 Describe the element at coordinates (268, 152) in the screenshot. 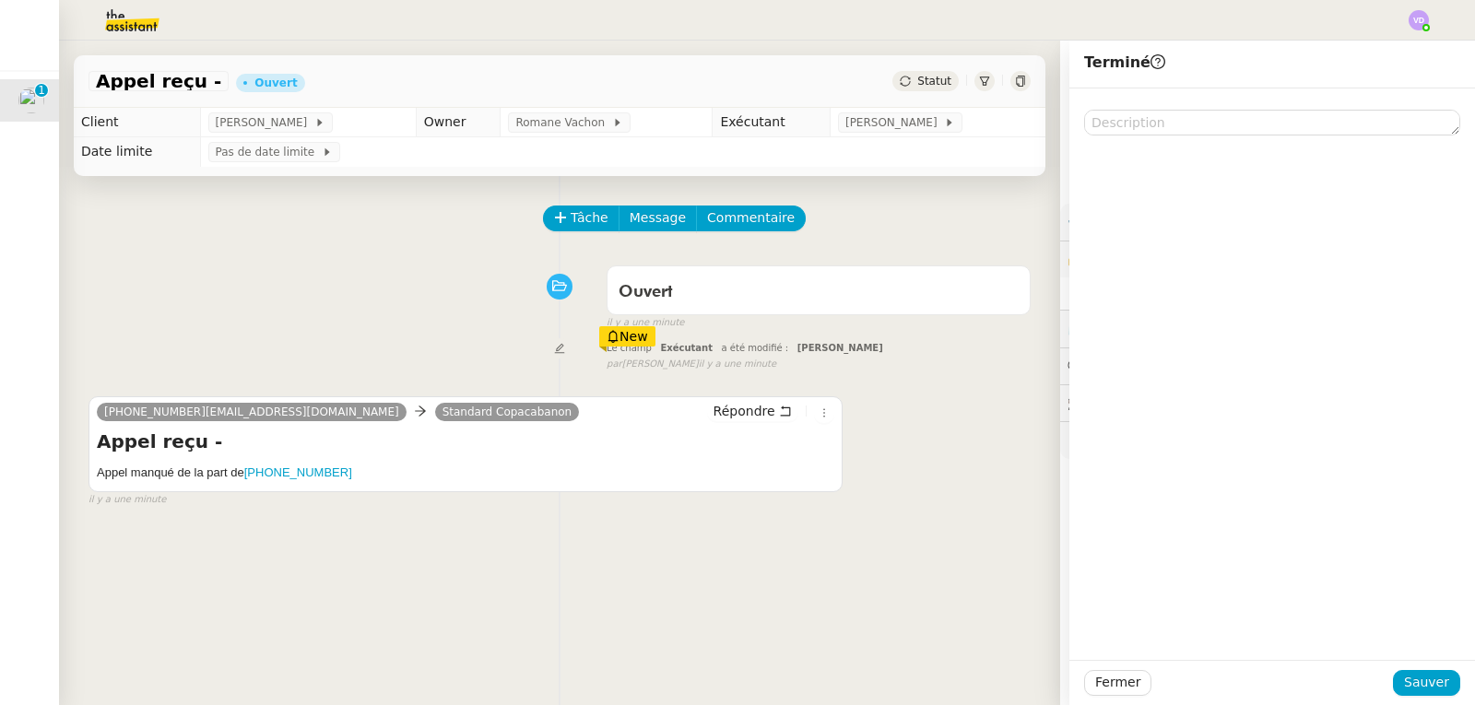

I see `span: Pas de date limite` at that location.